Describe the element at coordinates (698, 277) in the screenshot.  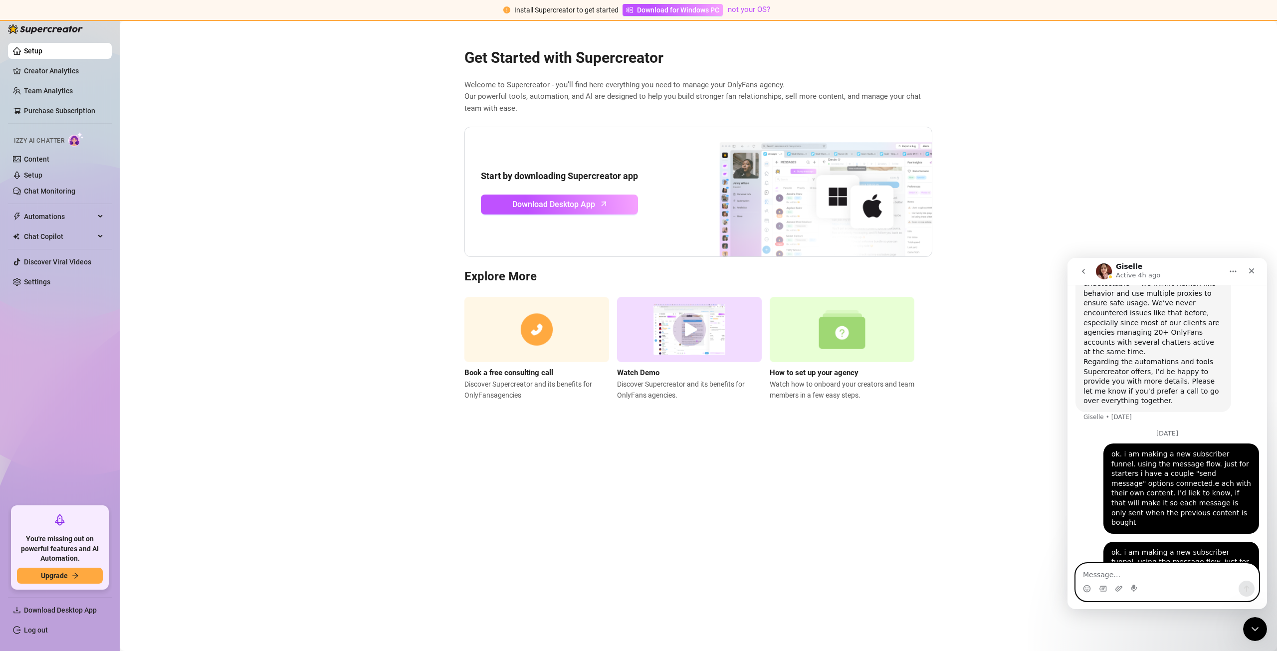
I see `h3: Explore More` at that location.